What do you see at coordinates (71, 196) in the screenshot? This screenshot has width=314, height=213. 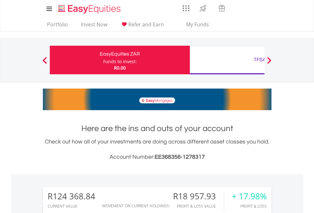 I see `div: R124 368.84` at bounding box center [71, 196].